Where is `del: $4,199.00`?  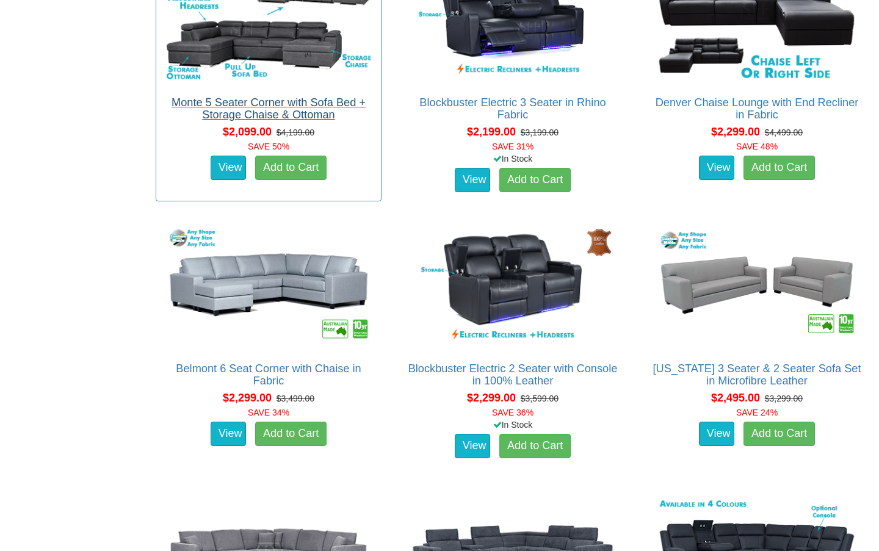 del: $4,199.00 is located at coordinates (296, 133).